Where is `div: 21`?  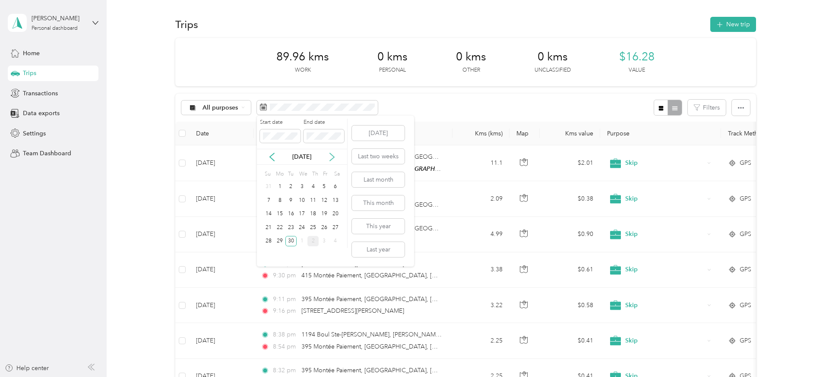 div: 21 is located at coordinates (268, 227).